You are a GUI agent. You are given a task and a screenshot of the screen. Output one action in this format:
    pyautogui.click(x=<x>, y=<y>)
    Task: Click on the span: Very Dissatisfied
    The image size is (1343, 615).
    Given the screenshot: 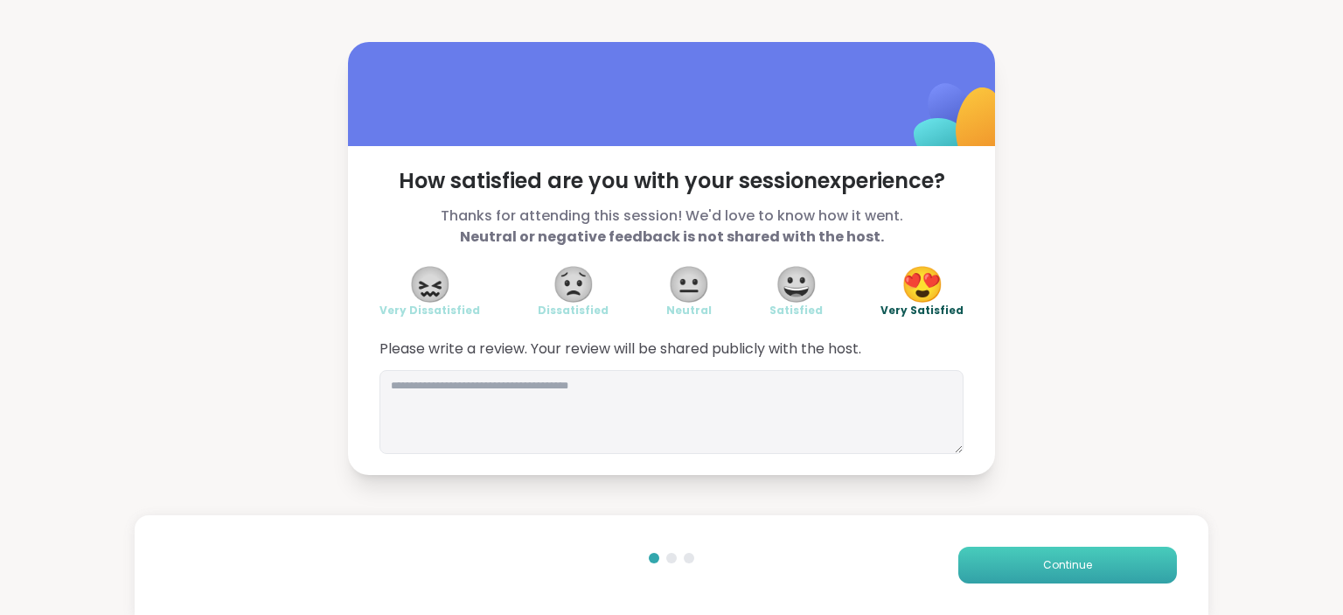 What is the action you would take?
    pyautogui.click(x=429, y=310)
    